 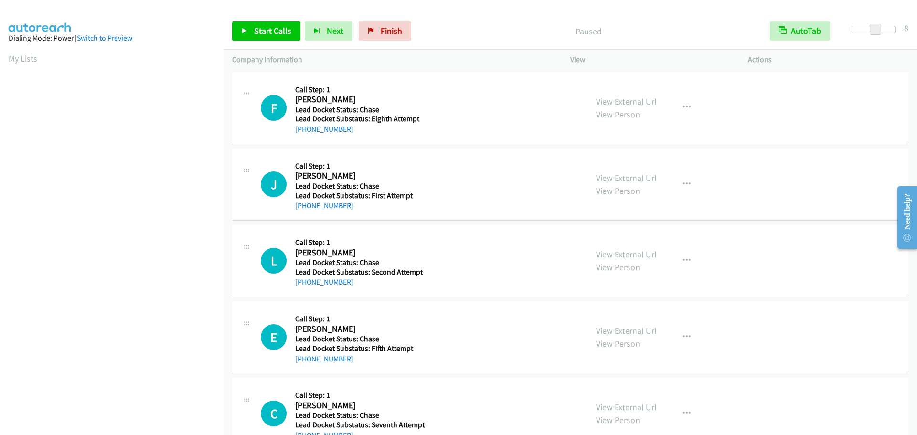 What do you see at coordinates (274, 184) in the screenshot?
I see `h1: J` at bounding box center [274, 184].